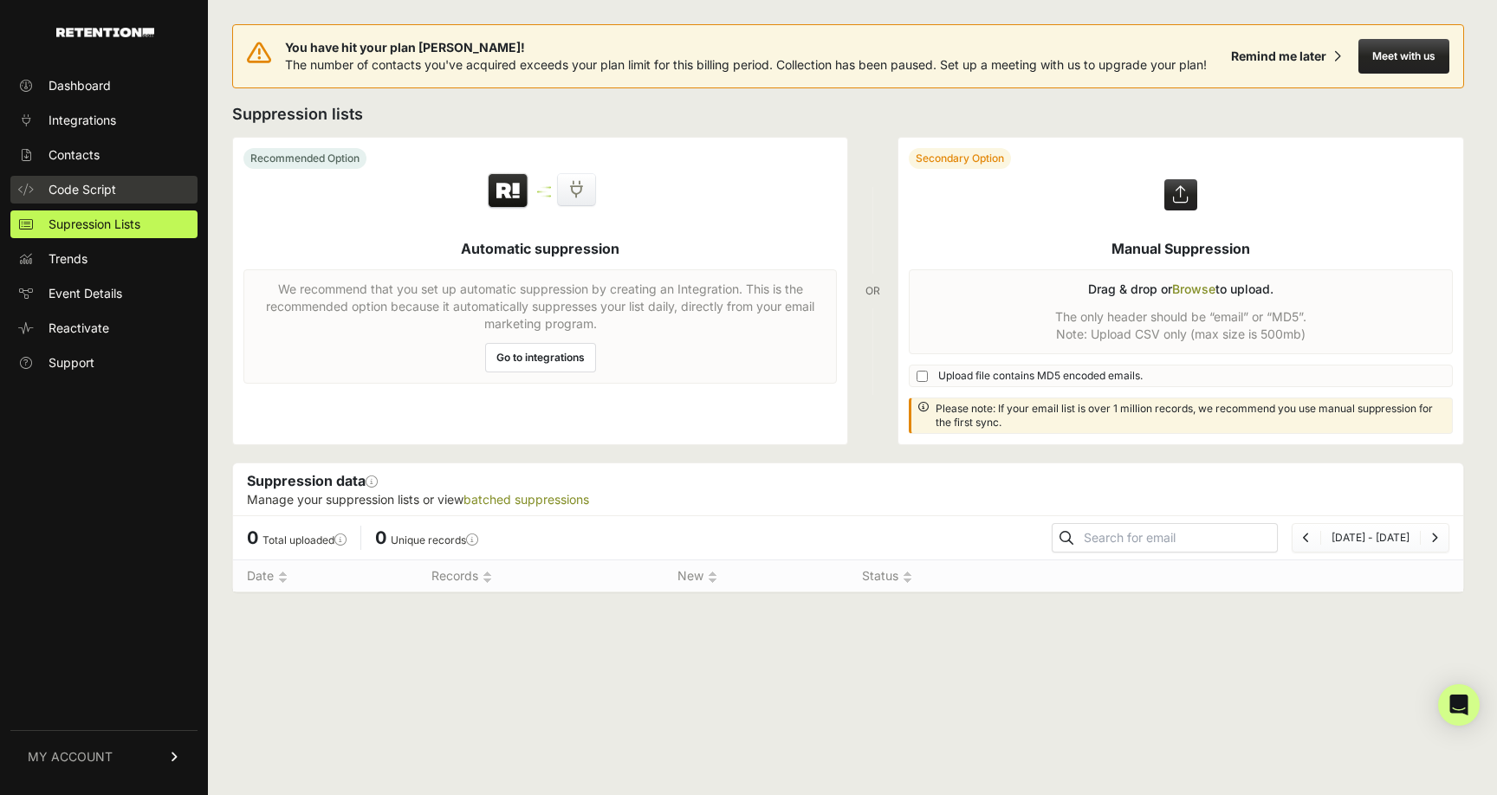 The image size is (1497, 795). Describe the element at coordinates (541, 358) in the screenshot. I see `a: Go to integrations` at that location.